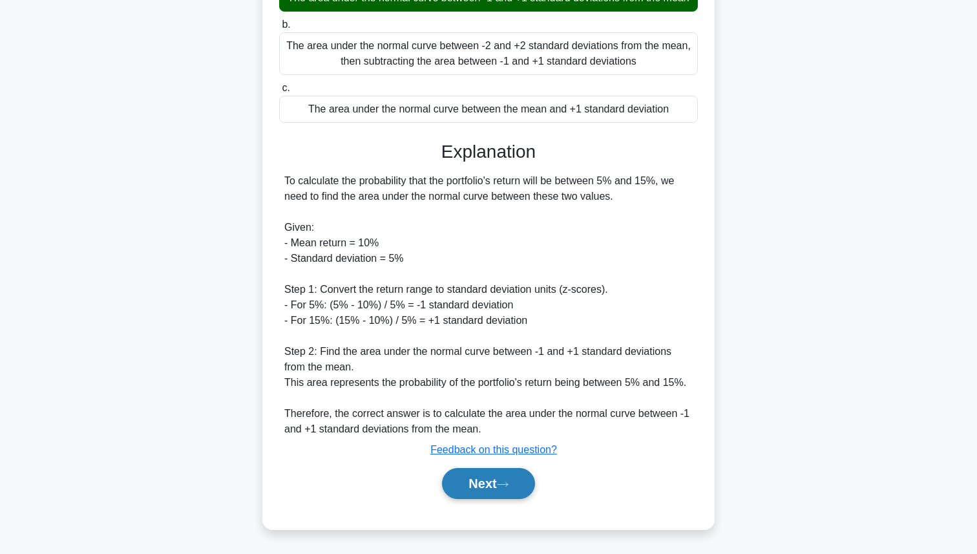 This screenshot has width=977, height=554. What do you see at coordinates (286, 24) in the screenshot?
I see `span: b.` at bounding box center [286, 24].